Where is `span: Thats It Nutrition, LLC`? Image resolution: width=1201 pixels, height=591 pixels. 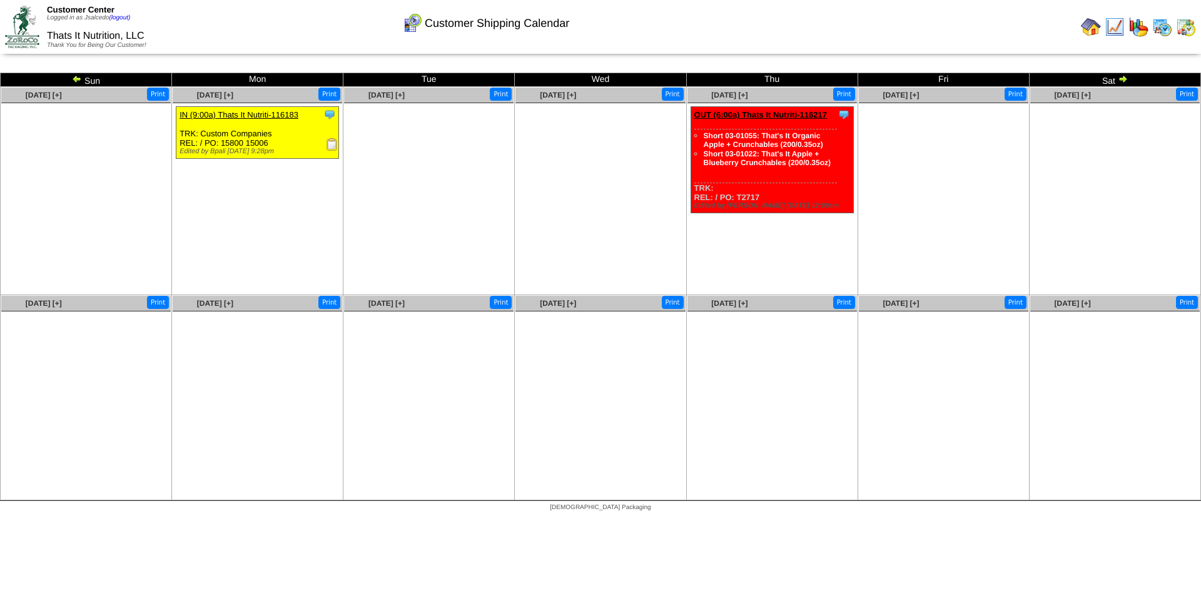 span: Thats It Nutrition, LLC is located at coordinates (96, 36).